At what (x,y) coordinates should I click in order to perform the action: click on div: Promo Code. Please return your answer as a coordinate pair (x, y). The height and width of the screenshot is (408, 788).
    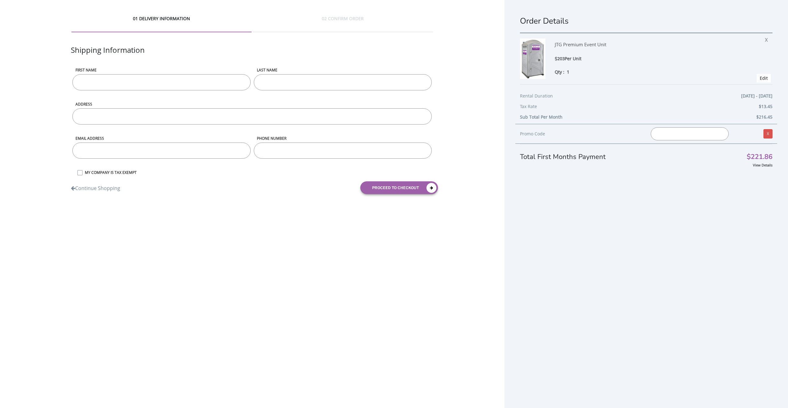
    Looking at the image, I should click on (581, 134).